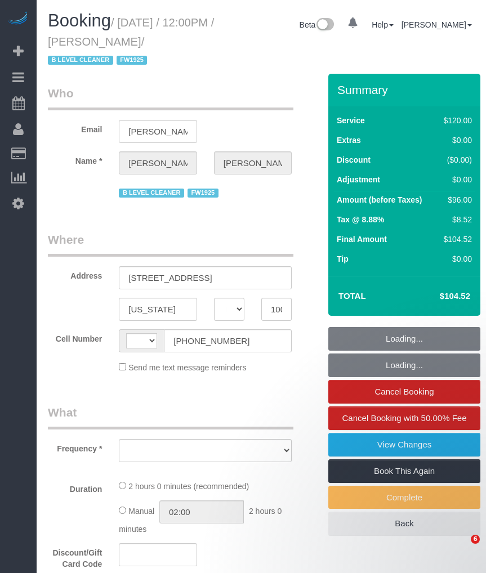 The image size is (486, 573). What do you see at coordinates (456, 239) in the screenshot?
I see `div: $104.52` at bounding box center [456, 239].